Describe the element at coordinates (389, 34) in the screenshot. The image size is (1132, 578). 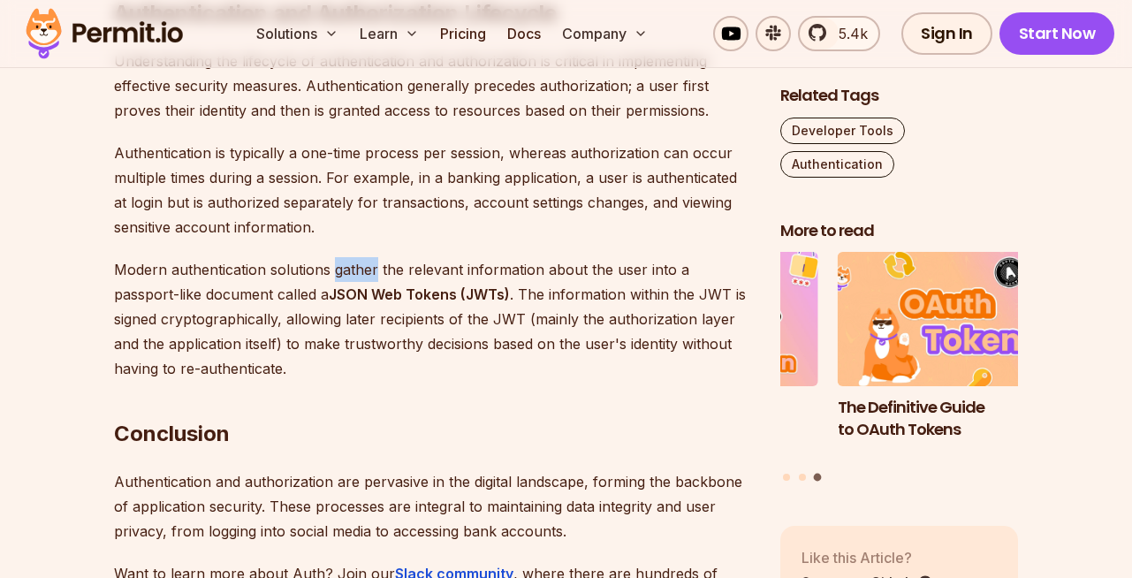
I see `button: Learn` at that location.